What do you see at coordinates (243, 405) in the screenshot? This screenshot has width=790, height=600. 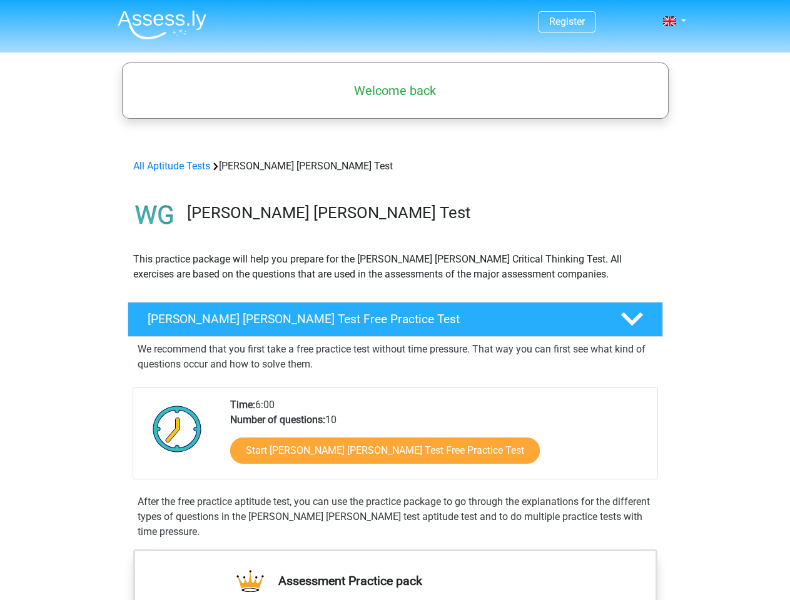 I see `b: Time:` at bounding box center [243, 405].